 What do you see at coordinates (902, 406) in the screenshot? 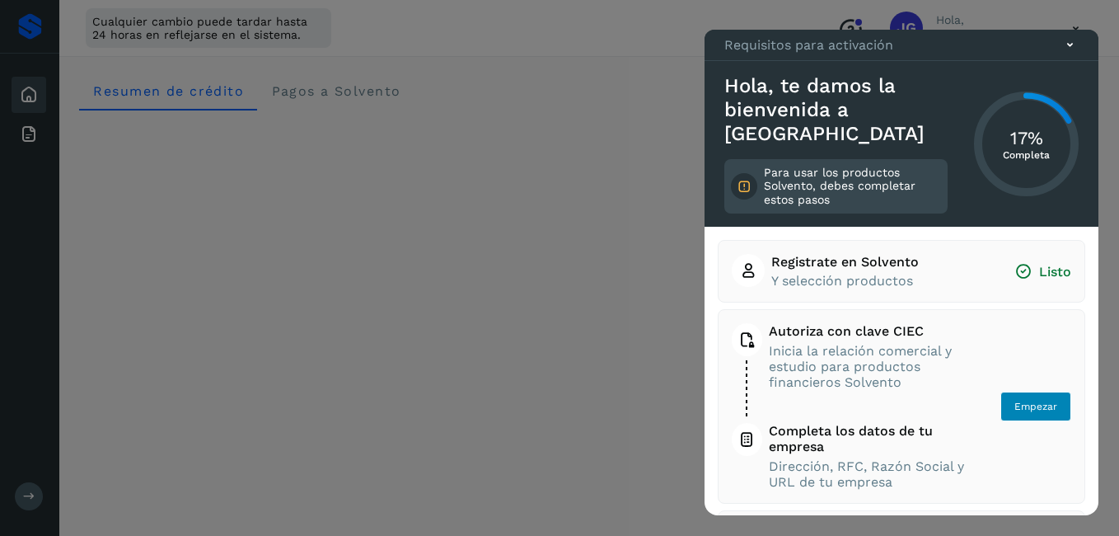
I see `button: Autoriza con clave CIECInicia la relación comercial y estudio para productos financieros Solvento...` at bounding box center [902, 406].